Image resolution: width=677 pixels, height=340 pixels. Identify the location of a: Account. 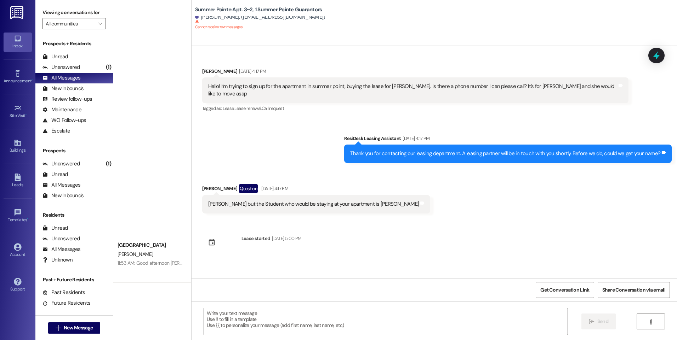
(18, 251).